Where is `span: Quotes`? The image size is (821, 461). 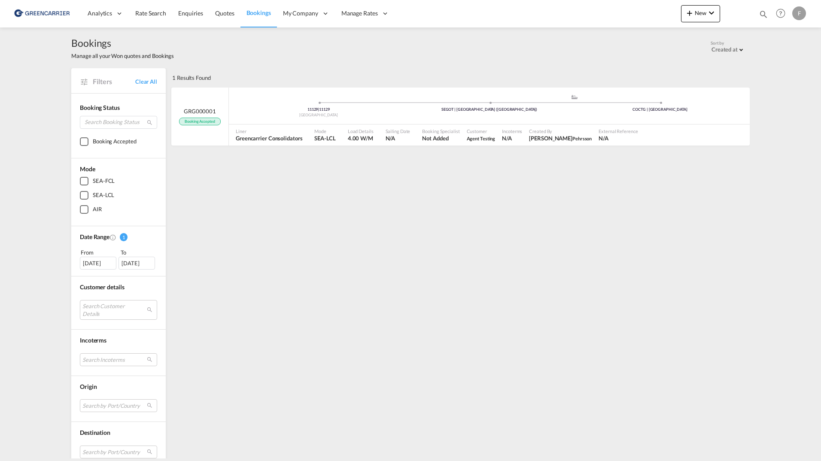
span: Quotes is located at coordinates (225, 13).